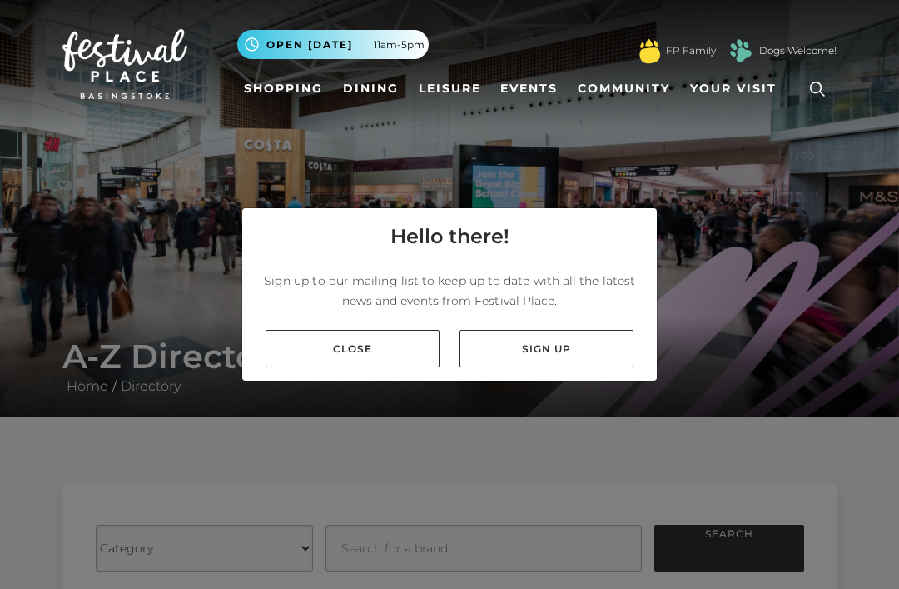 The height and width of the screenshot is (589, 899). What do you see at coordinates (738, 88) in the screenshot?
I see `a: Your Visit` at bounding box center [738, 88].